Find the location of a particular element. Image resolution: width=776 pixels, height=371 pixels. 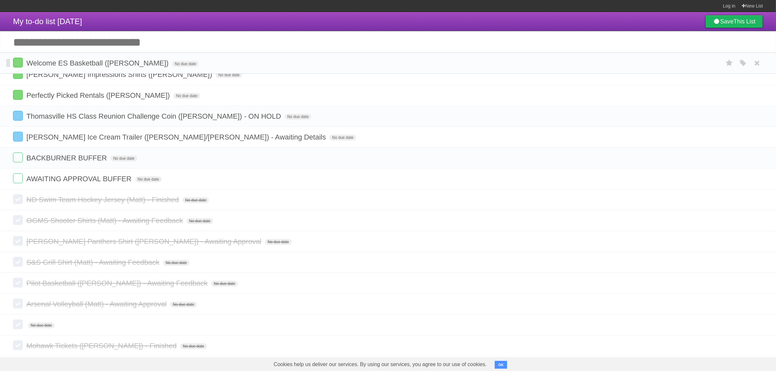

span: Arsenal Volleyball (Matt) - Awaiting Approval is located at coordinates (97, 304).